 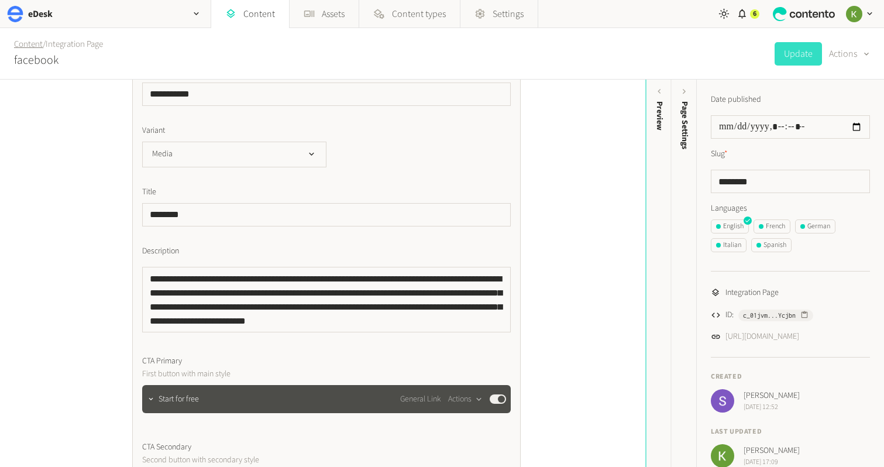 I want to click on label: Languages, so click(x=790, y=208).